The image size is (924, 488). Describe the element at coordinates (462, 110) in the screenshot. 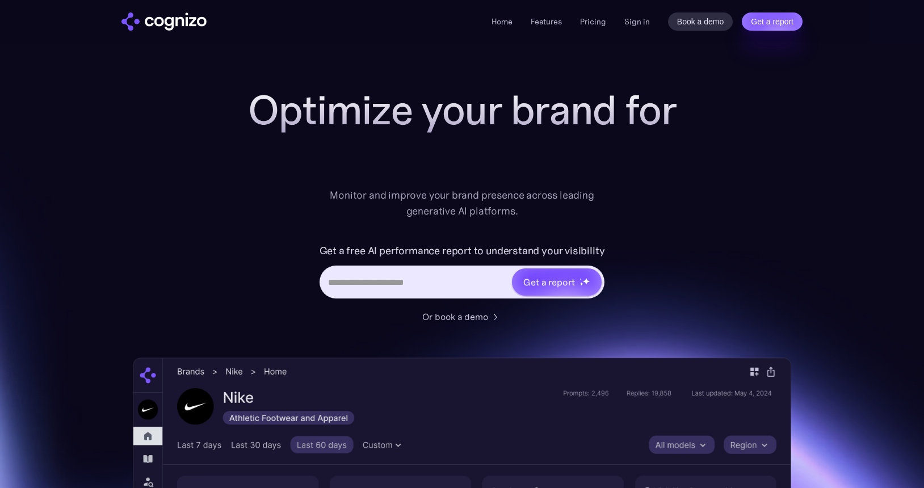

I see `h1: Optimize your brand for` at that location.